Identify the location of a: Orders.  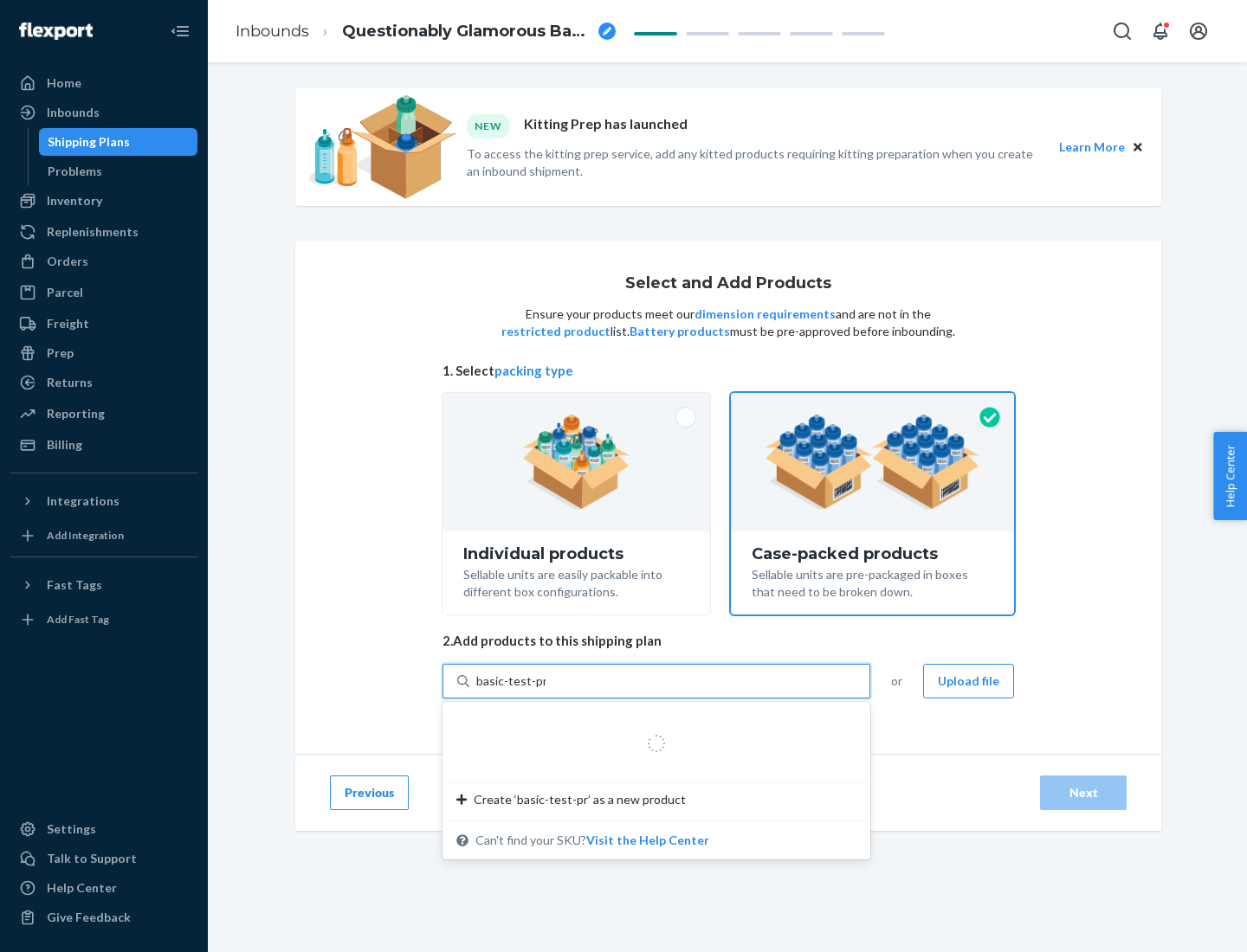
(104, 262).